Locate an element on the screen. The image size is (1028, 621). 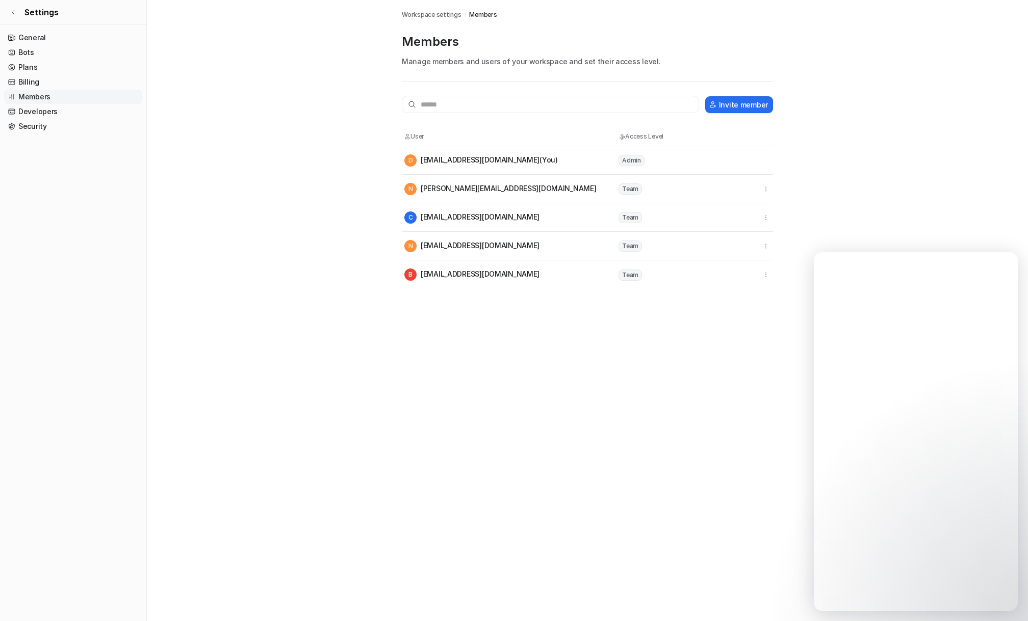
span: Workspace settings is located at coordinates (431, 15).